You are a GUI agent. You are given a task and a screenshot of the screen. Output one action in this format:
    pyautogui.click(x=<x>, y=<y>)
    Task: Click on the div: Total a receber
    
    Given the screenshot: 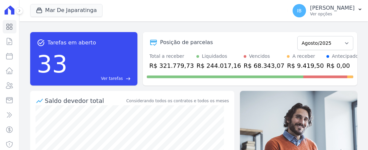 What is the action you would take?
    pyautogui.click(x=171, y=56)
    